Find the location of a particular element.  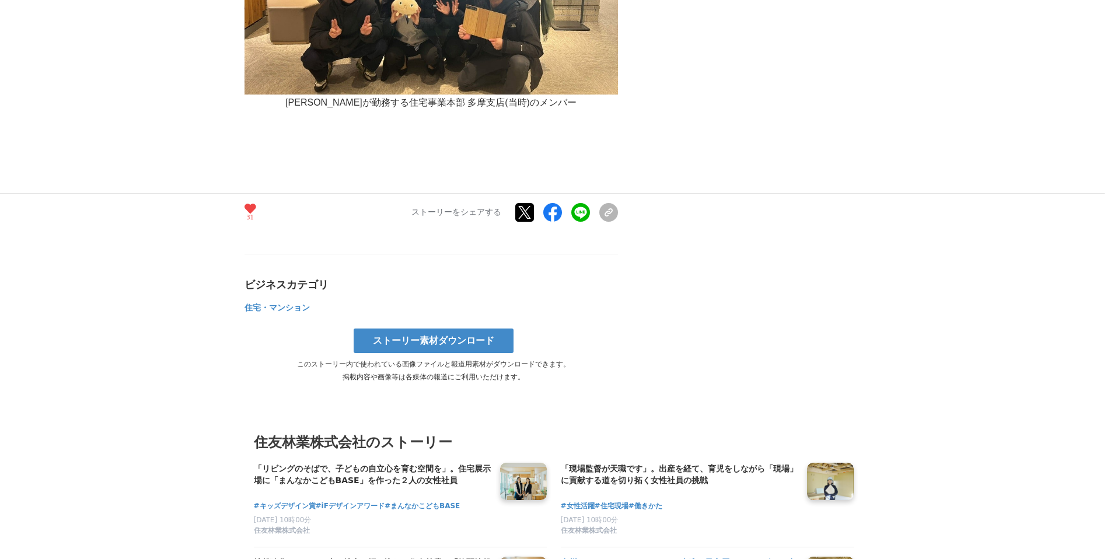

a: 「現場監督が天職です」。出産を経て、育児をしながら「現場」に貢献する道を切り拓く女性社員の挑戦 is located at coordinates (679, 475).